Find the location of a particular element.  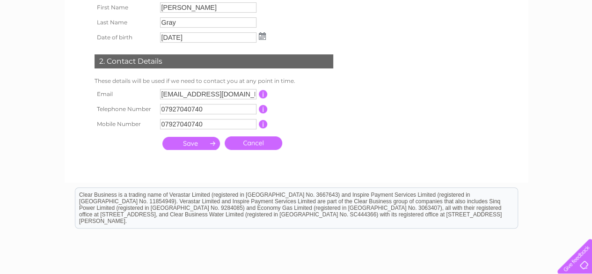

a: Log out is located at coordinates (572, 43).